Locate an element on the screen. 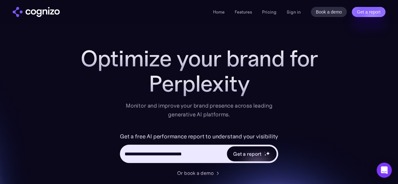 The image size is (398, 184). div: Monitor and improve your brand presence across leading generative AI platforms. is located at coordinates (199, 110).